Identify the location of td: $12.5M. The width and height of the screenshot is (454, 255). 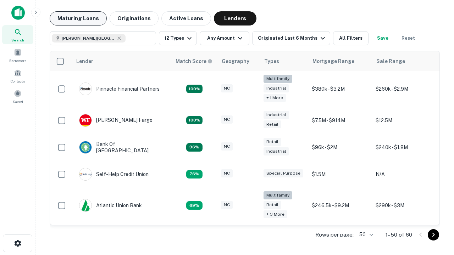
(404, 121).